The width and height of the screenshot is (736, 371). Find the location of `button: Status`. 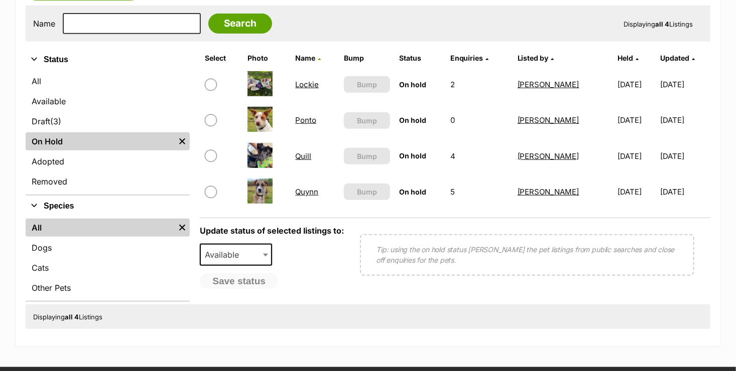

button: Status is located at coordinates (107, 60).